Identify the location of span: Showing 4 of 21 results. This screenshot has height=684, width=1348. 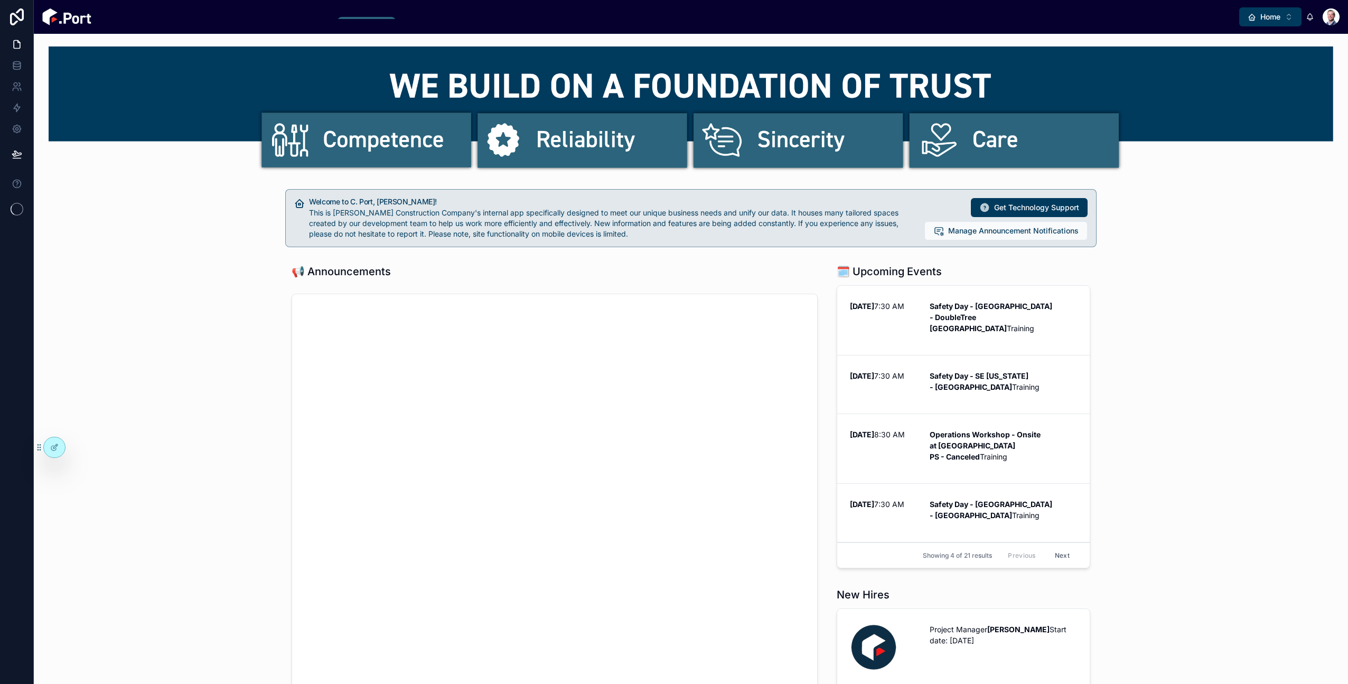
(957, 556).